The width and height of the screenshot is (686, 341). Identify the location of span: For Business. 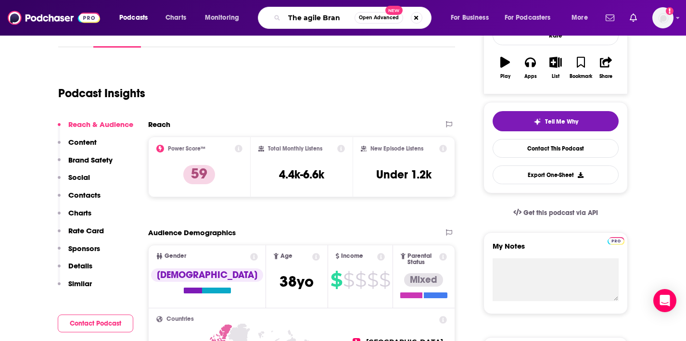
(469, 18).